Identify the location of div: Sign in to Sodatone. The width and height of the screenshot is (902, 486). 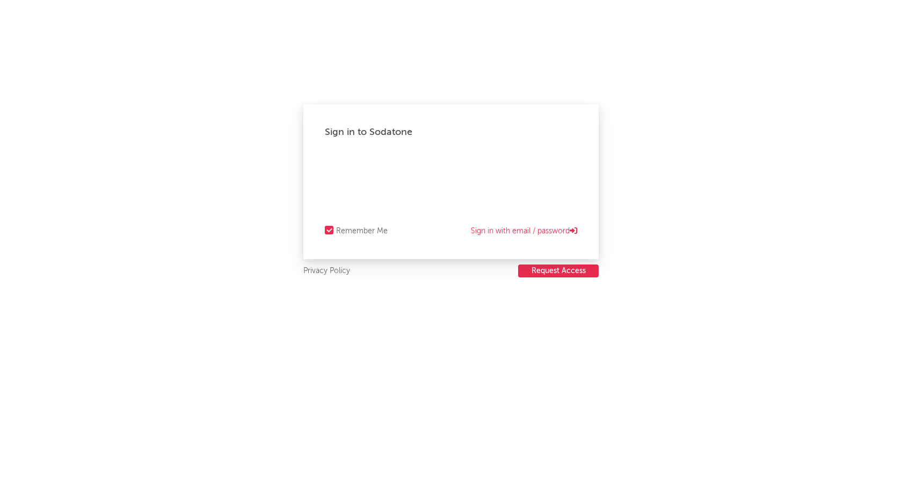
(451, 132).